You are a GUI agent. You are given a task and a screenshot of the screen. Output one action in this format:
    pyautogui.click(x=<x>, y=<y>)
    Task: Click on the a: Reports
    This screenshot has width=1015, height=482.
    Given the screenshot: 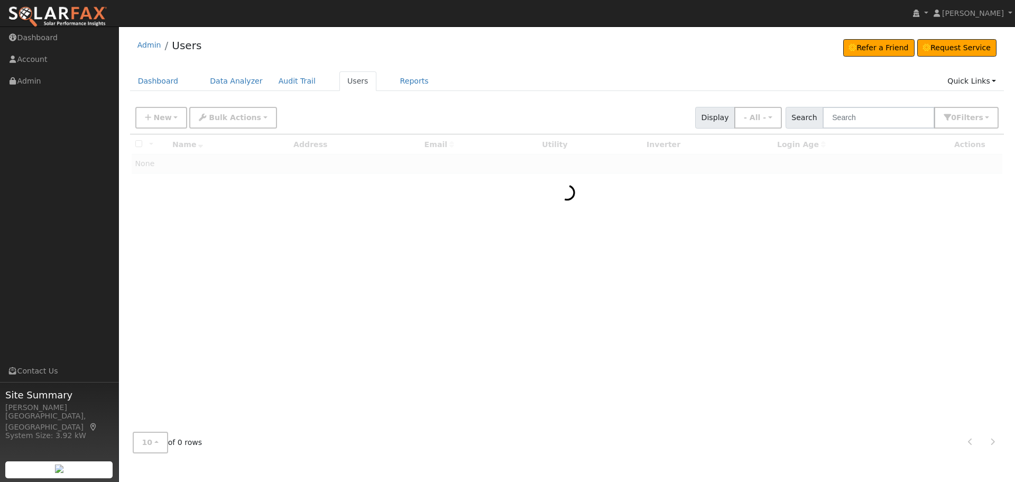 What is the action you would take?
    pyautogui.click(x=414, y=81)
    